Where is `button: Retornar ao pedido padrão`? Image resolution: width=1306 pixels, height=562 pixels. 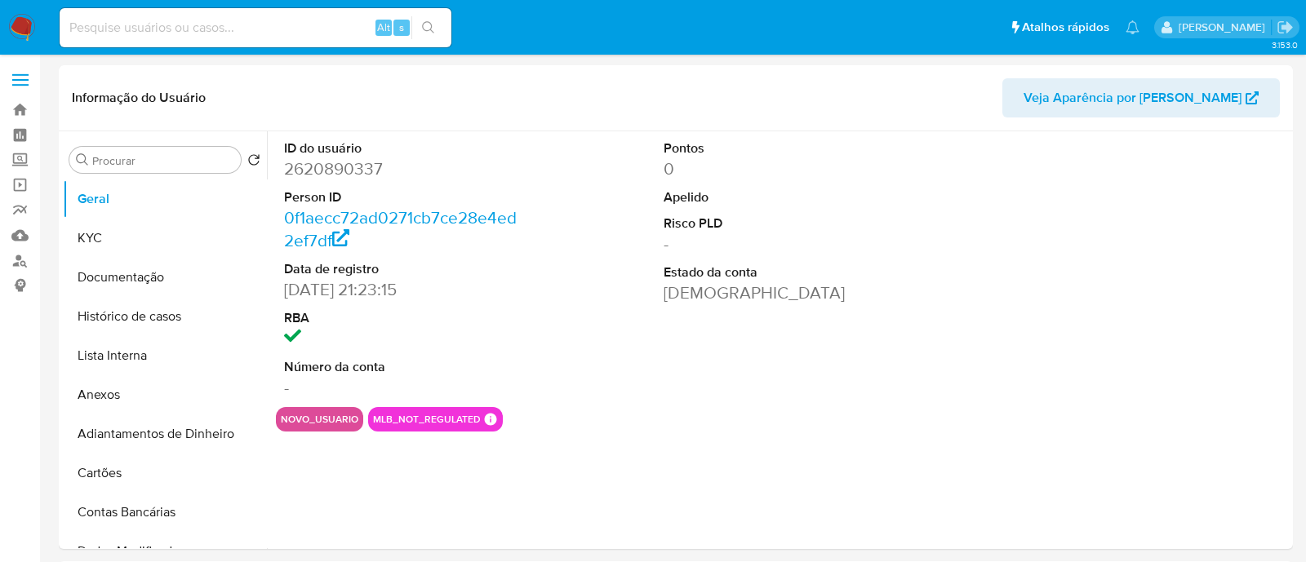 button: Retornar ao pedido padrão is located at coordinates (254, 162).